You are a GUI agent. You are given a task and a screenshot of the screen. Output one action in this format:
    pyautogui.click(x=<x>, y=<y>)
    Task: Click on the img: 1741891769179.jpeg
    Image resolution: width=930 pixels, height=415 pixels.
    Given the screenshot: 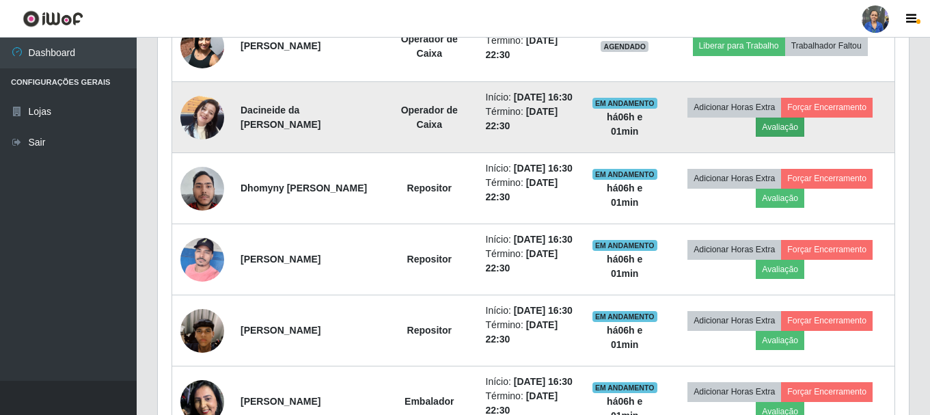 What is the action you would take?
    pyautogui.click(x=202, y=331)
    